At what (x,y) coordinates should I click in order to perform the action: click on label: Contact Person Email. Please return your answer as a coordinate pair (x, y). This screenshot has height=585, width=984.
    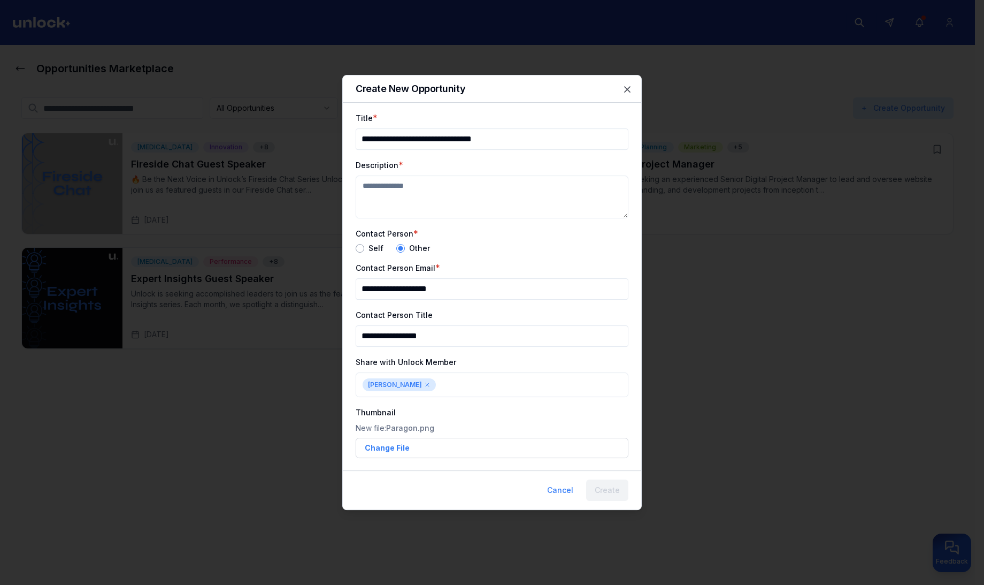
    Looking at the image, I should click on (395, 267).